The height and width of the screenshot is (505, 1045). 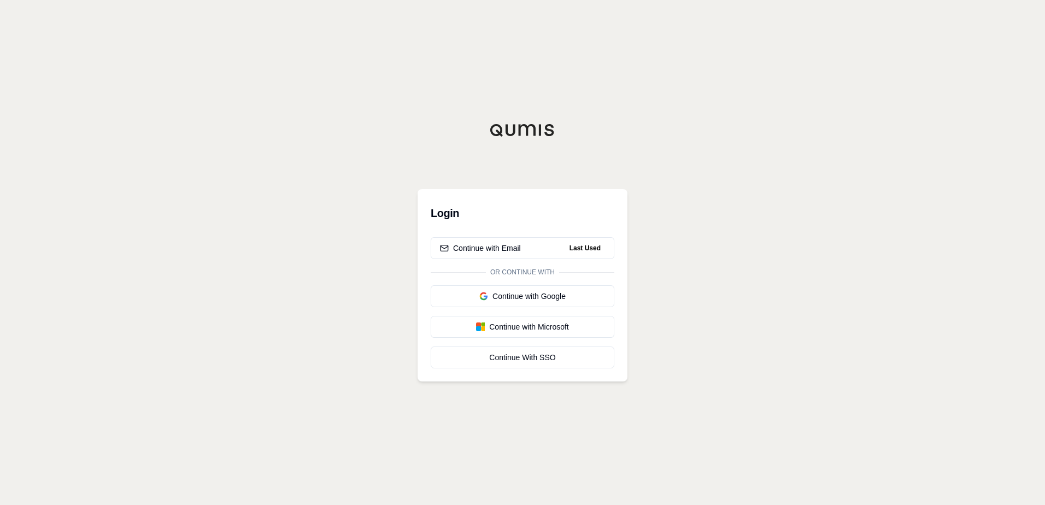 What do you see at coordinates (481, 248) in the screenshot?
I see `div: Continue with Email` at bounding box center [481, 248].